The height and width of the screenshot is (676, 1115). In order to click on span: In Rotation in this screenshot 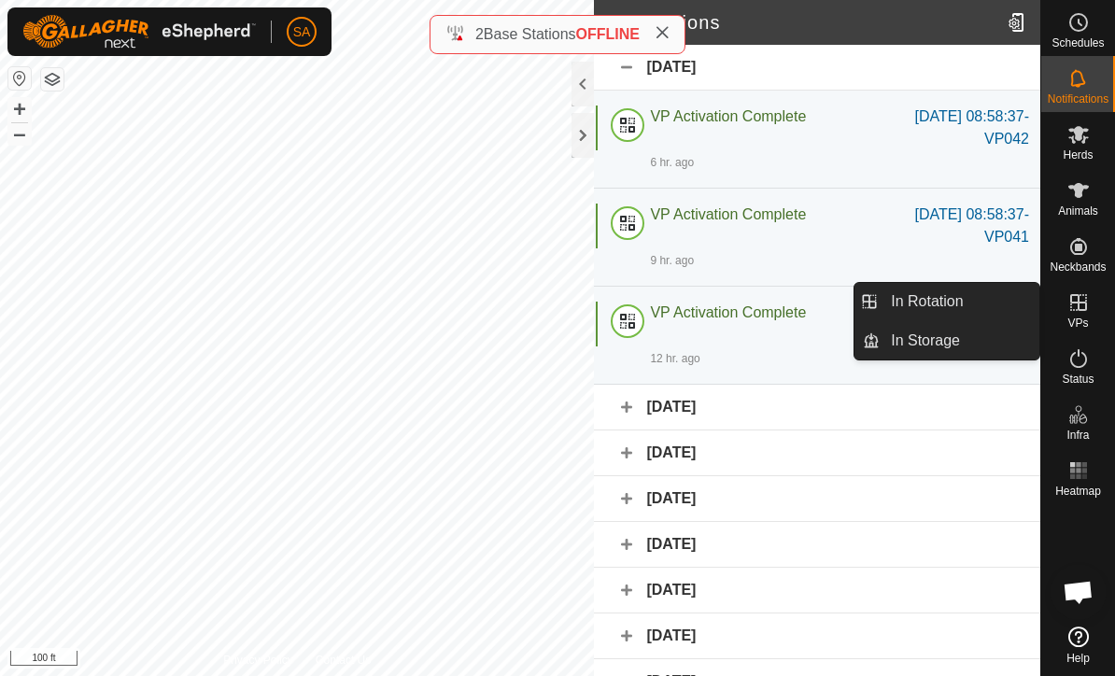, I will do `click(927, 302)`.